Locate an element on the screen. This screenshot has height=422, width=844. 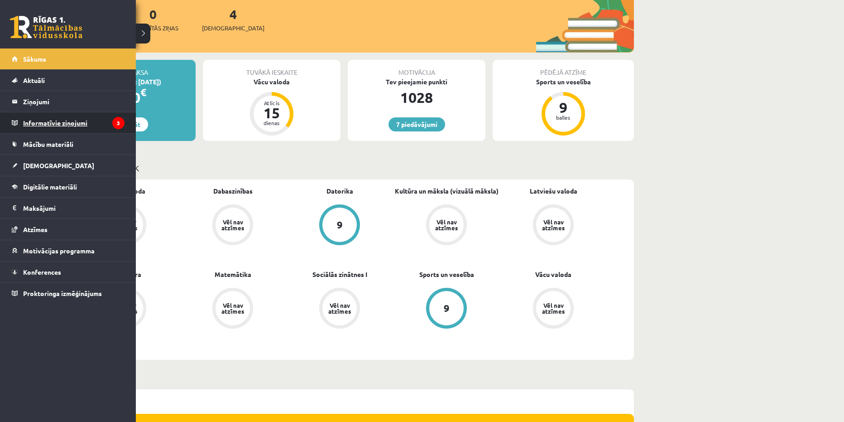
legend: Ziņojumi is located at coordinates (74, 101).